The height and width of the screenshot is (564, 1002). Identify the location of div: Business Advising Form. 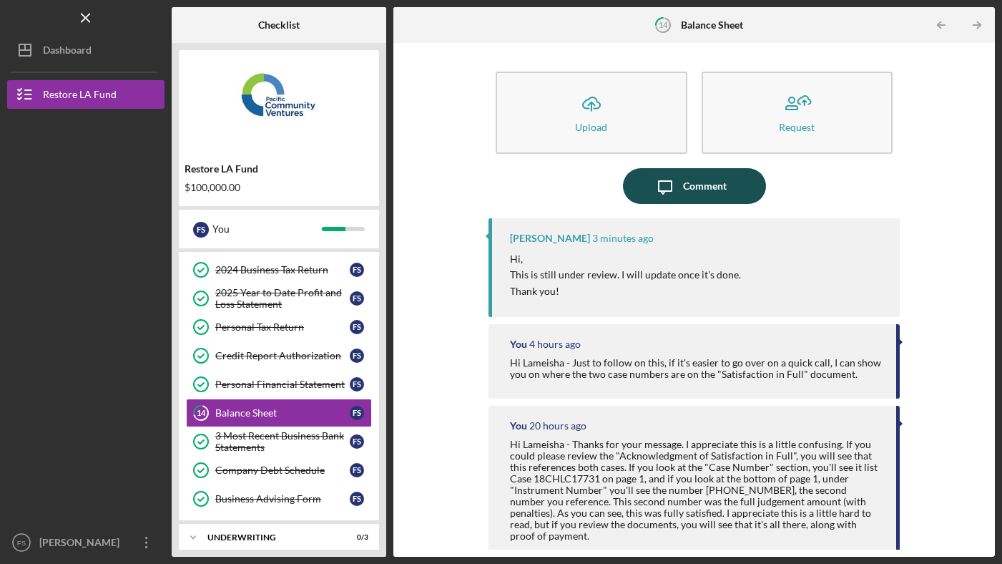
(283, 499).